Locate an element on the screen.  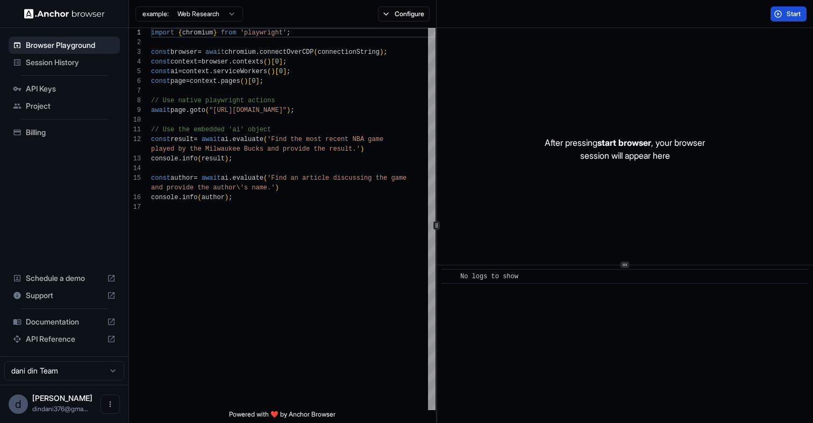
div: 11 is located at coordinates (135, 130).